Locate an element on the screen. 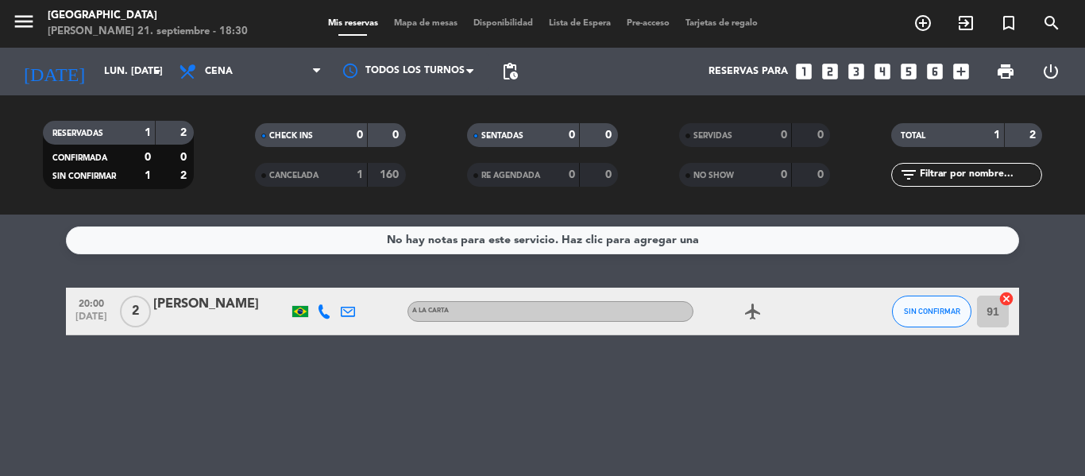  span: Pre-acceso is located at coordinates (648, 23).